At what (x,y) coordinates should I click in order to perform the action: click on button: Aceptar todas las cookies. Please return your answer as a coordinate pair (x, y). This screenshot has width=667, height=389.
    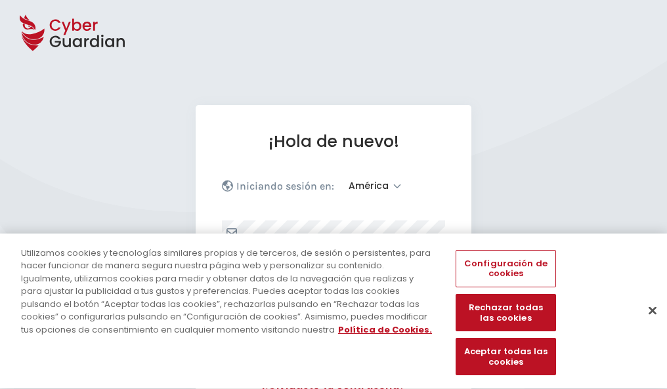
    Looking at the image, I should click on (505, 357).